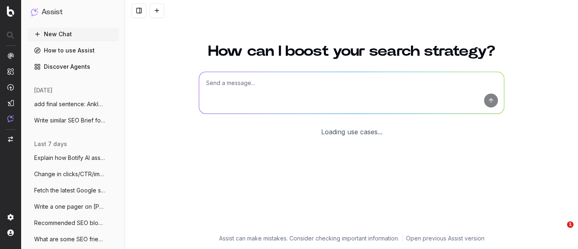 The image size is (578, 249). I want to click on button: Fetch the latest Google search results f, so click(73, 190).